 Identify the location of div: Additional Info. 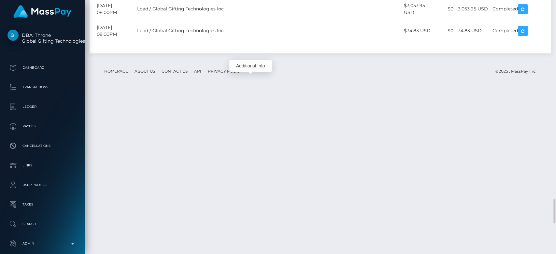
(250, 66).